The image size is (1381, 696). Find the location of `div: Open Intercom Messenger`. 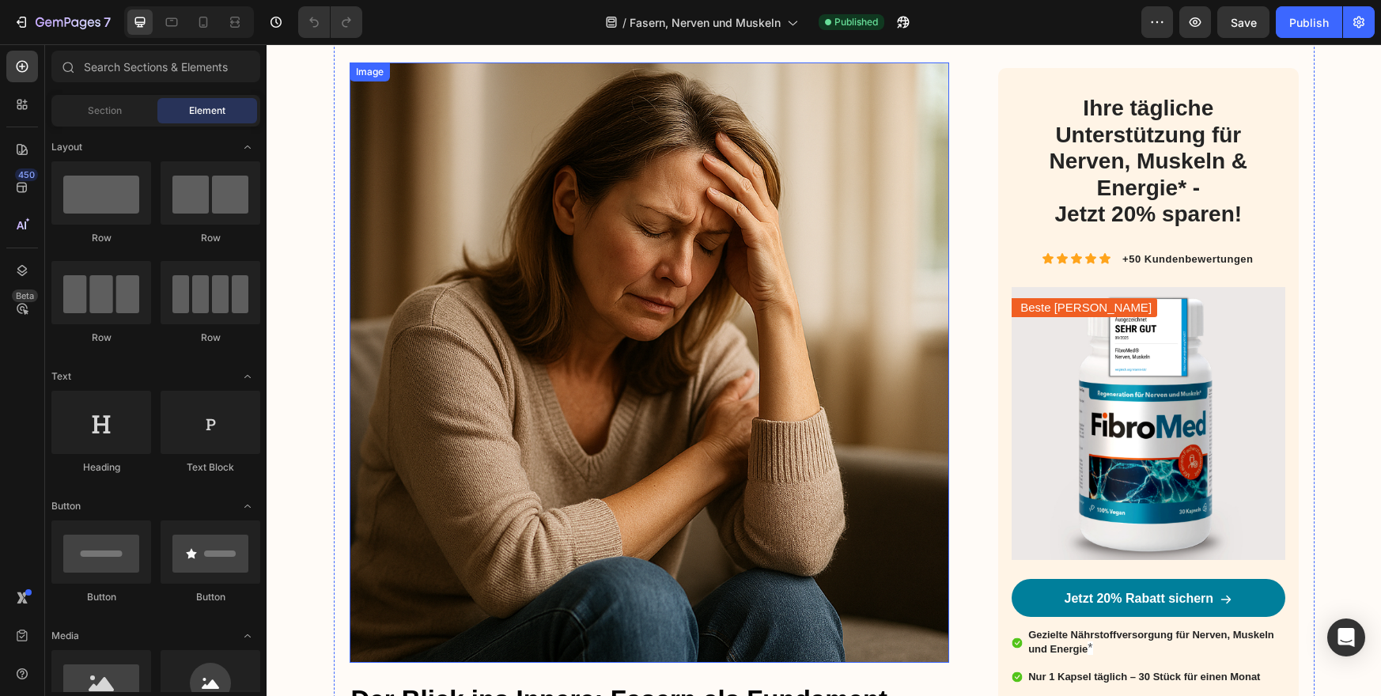

div: Open Intercom Messenger is located at coordinates (1346, 637).